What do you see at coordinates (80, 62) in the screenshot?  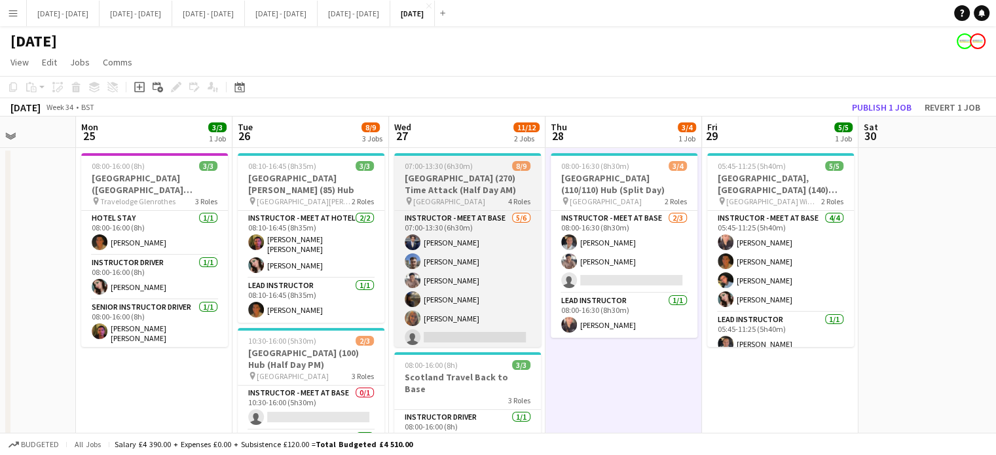 I see `span: Jobs` at bounding box center [80, 62].